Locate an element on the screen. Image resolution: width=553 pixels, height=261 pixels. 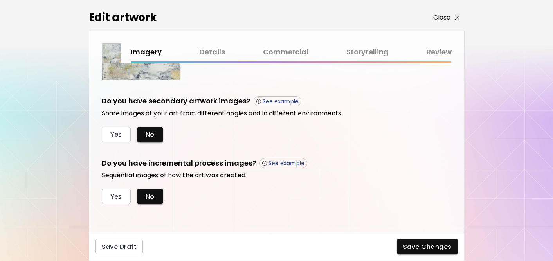
button: Save Draft is located at coordinates (119, 246).